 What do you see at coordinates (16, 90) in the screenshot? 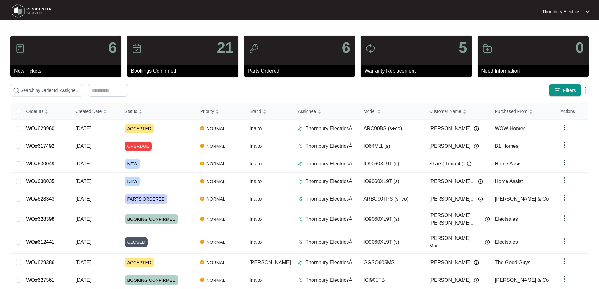
I see `img: search-icon` at bounding box center [16, 90].